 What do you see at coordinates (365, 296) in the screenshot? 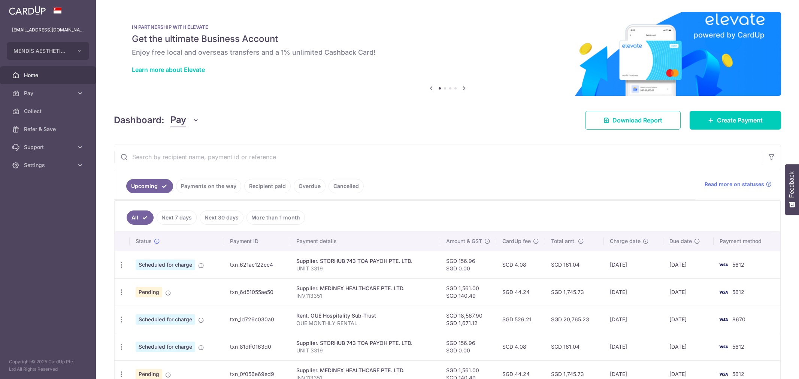
I see `p: INV113351` at bounding box center [365, 296].